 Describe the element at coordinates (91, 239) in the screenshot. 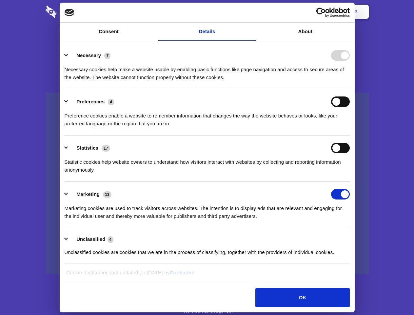

I see `button: Unclassified (4)` at that location.